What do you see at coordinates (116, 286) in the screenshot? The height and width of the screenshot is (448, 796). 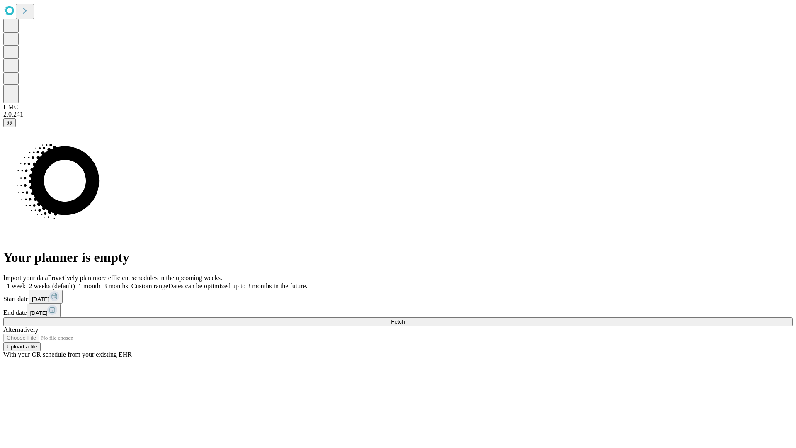 I see `span: 3 months` at bounding box center [116, 286].